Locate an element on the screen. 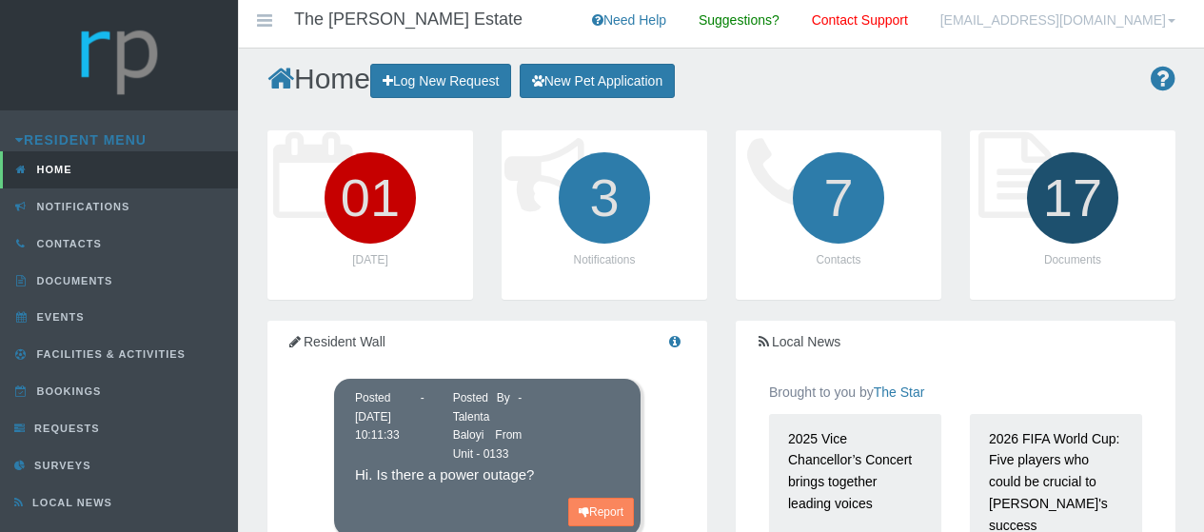  h2: Home is located at coordinates (722, 80).